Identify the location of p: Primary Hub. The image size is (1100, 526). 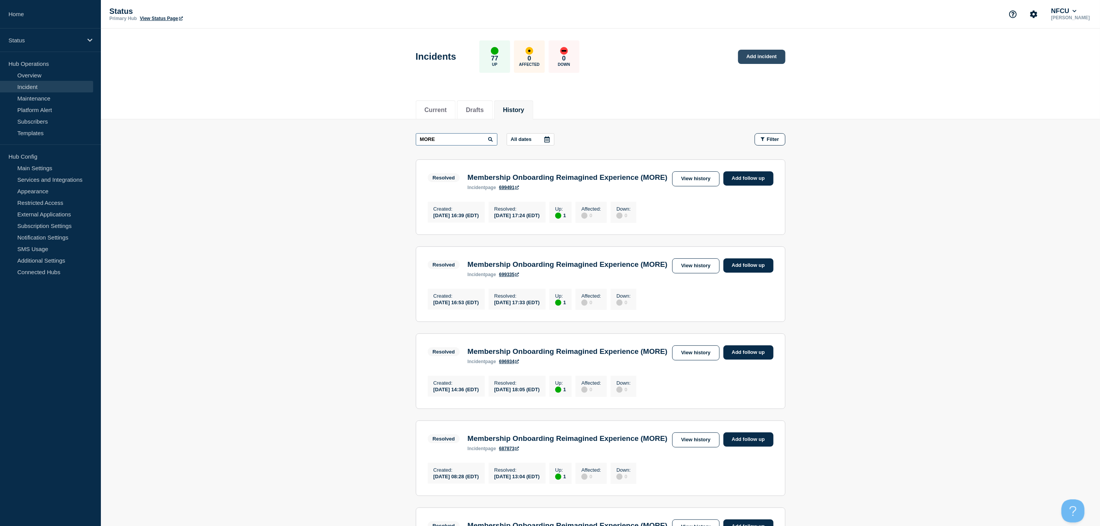
(123, 18).